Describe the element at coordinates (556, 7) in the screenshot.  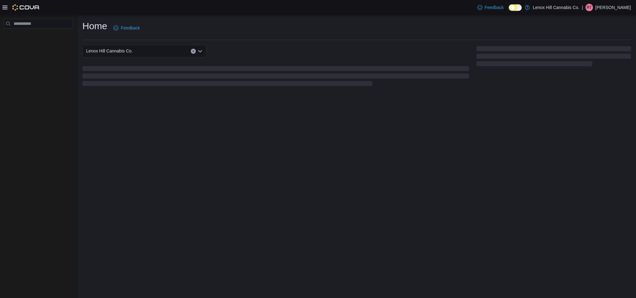
I see `p: Lenox Hill Cannabis Co.` at that location.